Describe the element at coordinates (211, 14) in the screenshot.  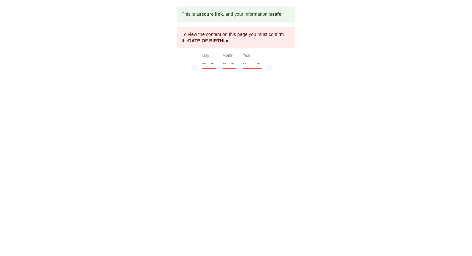
I see `b: secure link` at that location.